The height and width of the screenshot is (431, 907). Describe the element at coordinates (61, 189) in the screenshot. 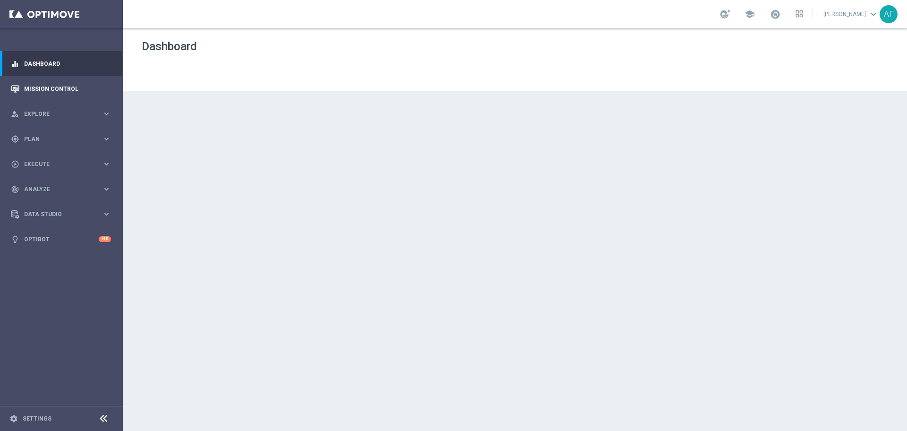

I see `button: track_changes Analyze keyboard_arrow_right` at that location.